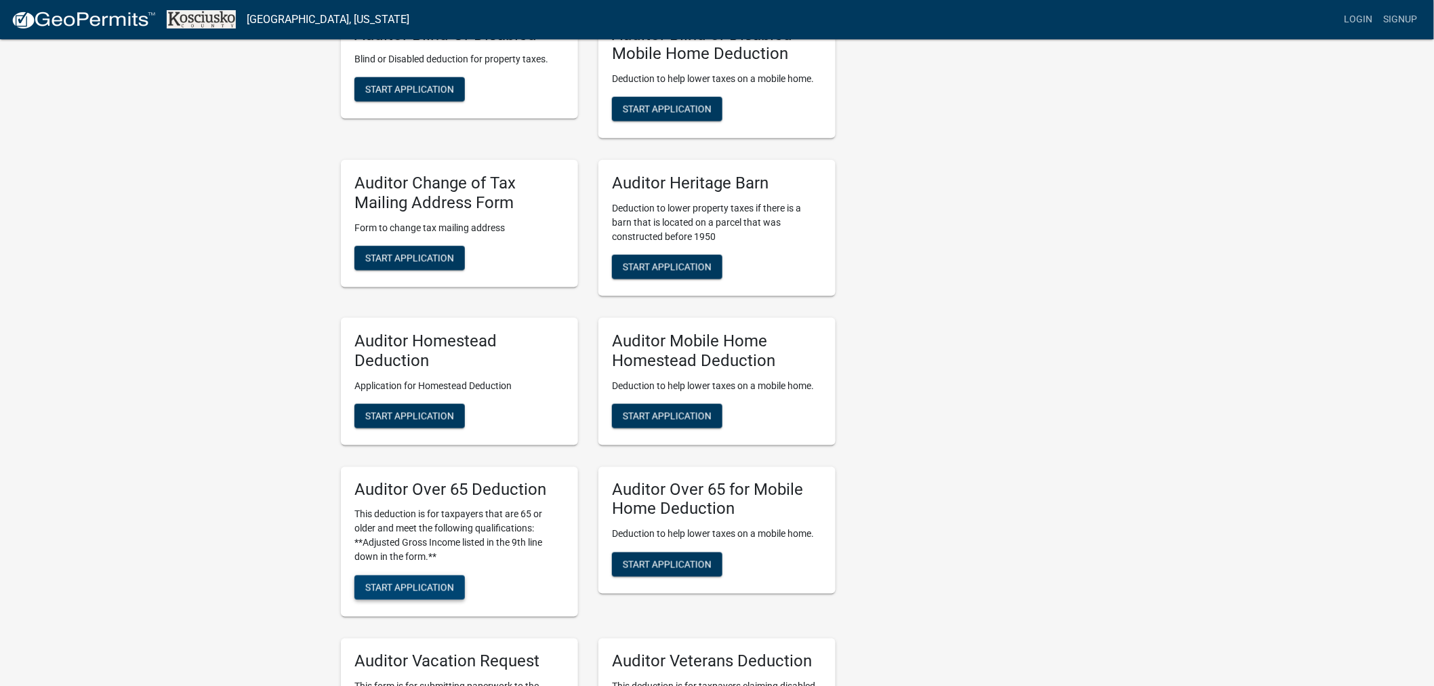 This screenshot has height=686, width=1434. What do you see at coordinates (459, 661) in the screenshot?
I see `h5: Auditor Vacation Request` at bounding box center [459, 661].